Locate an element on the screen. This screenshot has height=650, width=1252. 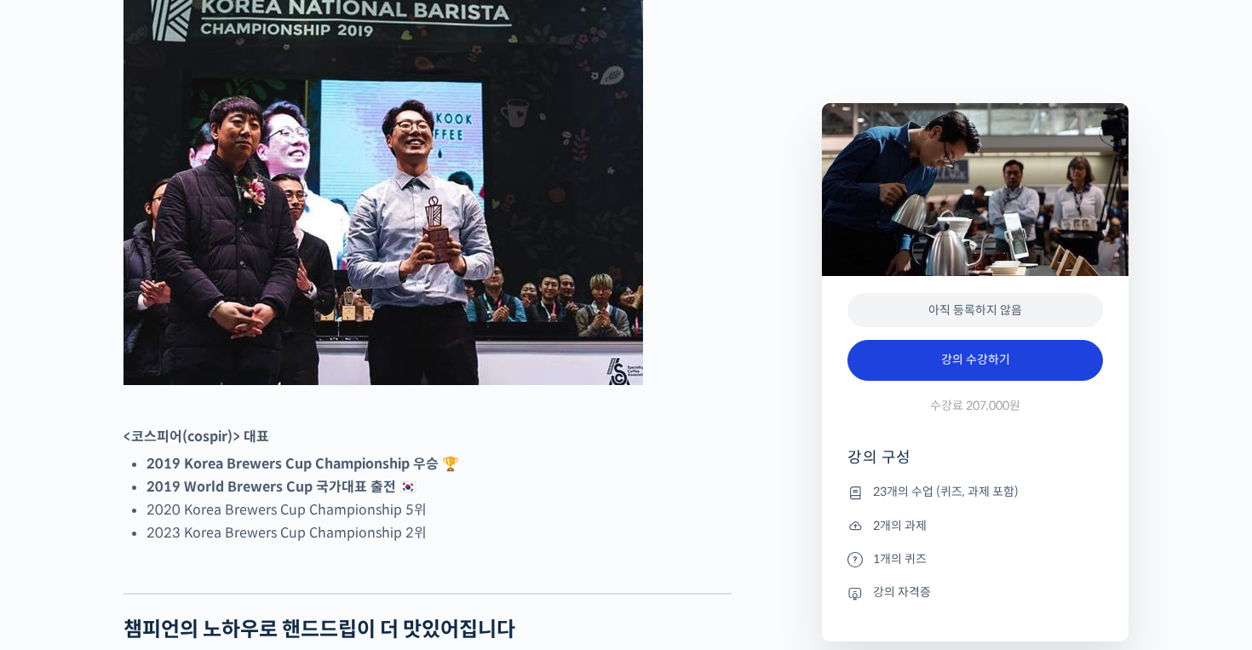
li: 1개의 퀴즈 is located at coordinates (975, 559).